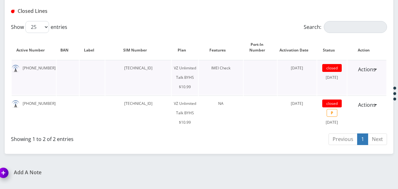  Describe the element at coordinates (138, 47) in the screenshot. I see `th: SIM Number: activate to sort column ascending` at that location.